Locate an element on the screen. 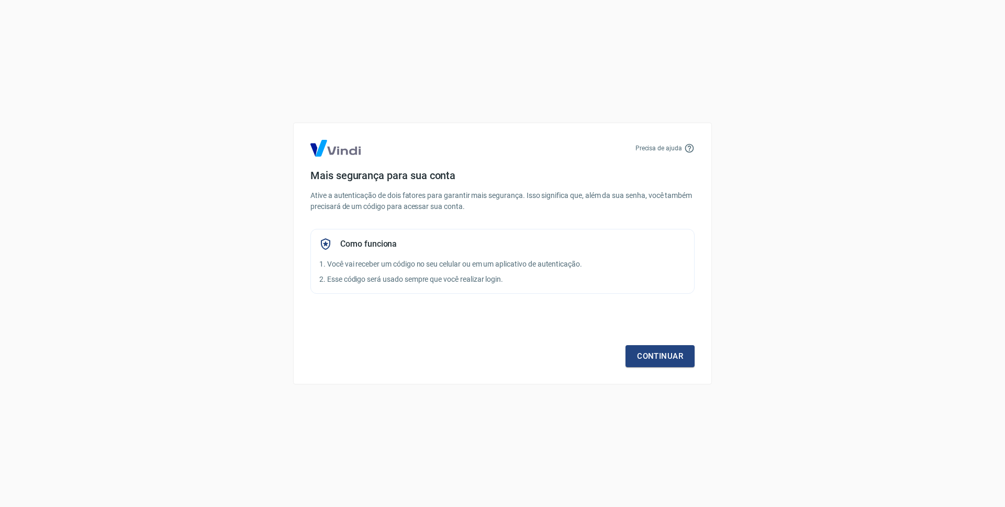 This screenshot has width=1005, height=507. p: 2. Esse código será usado sempre que você realizar login. is located at coordinates (503, 279).